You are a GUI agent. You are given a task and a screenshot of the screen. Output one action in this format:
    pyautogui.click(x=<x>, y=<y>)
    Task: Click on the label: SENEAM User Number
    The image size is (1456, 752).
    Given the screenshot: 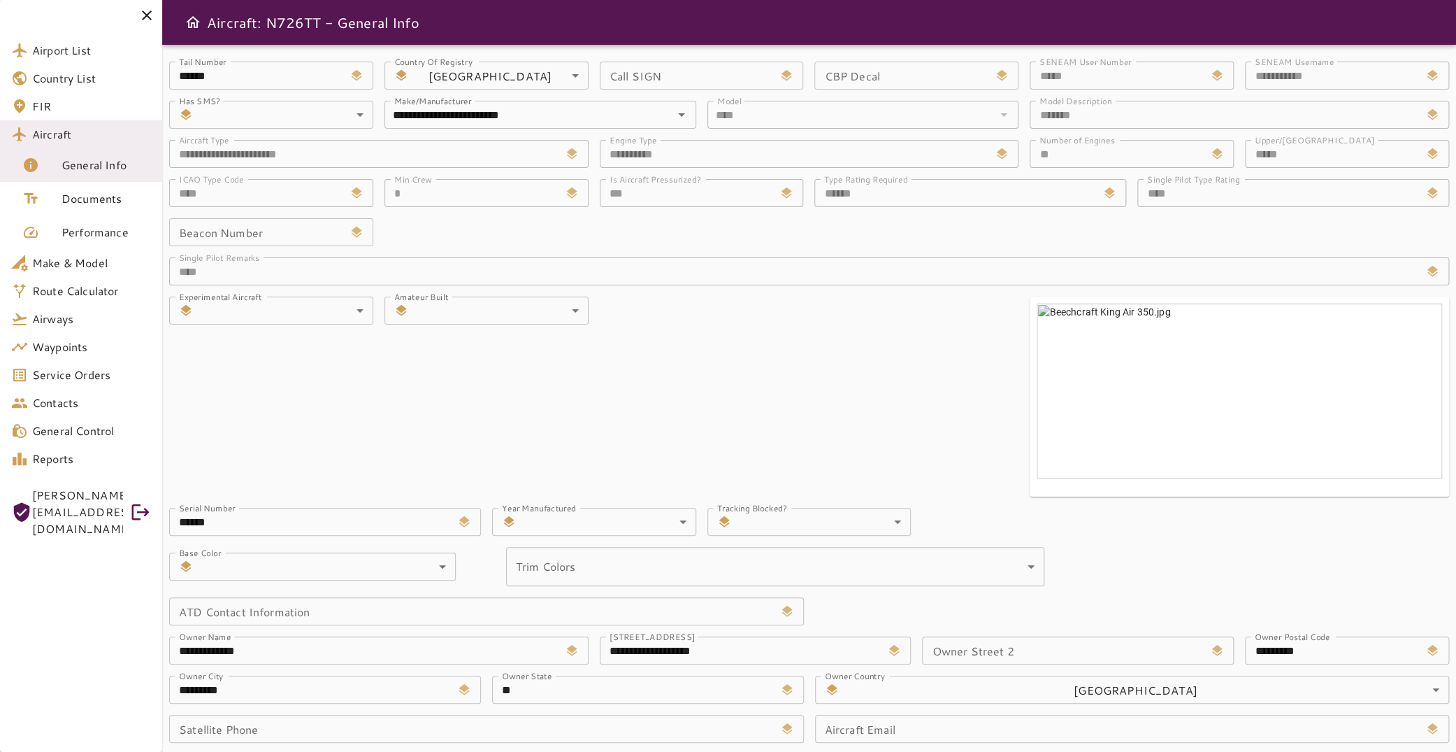 What is the action you would take?
    pyautogui.click(x=1086, y=61)
    